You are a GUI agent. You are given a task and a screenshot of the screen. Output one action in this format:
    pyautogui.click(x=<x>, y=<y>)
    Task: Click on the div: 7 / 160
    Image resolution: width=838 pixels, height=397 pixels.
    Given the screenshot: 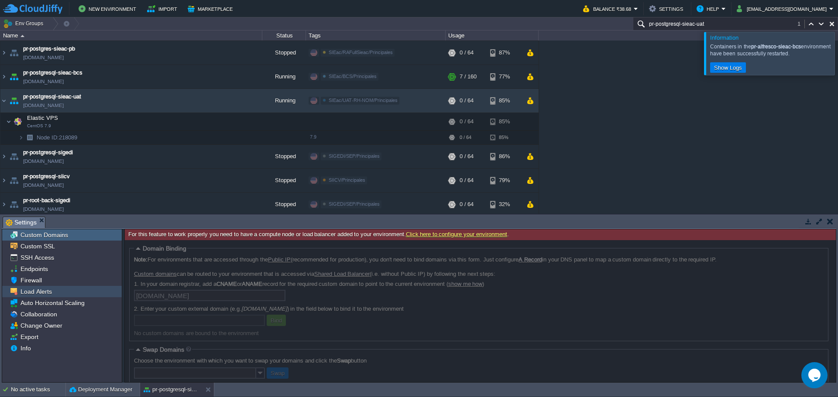 What is the action you would take?
    pyautogui.click(x=468, y=77)
    